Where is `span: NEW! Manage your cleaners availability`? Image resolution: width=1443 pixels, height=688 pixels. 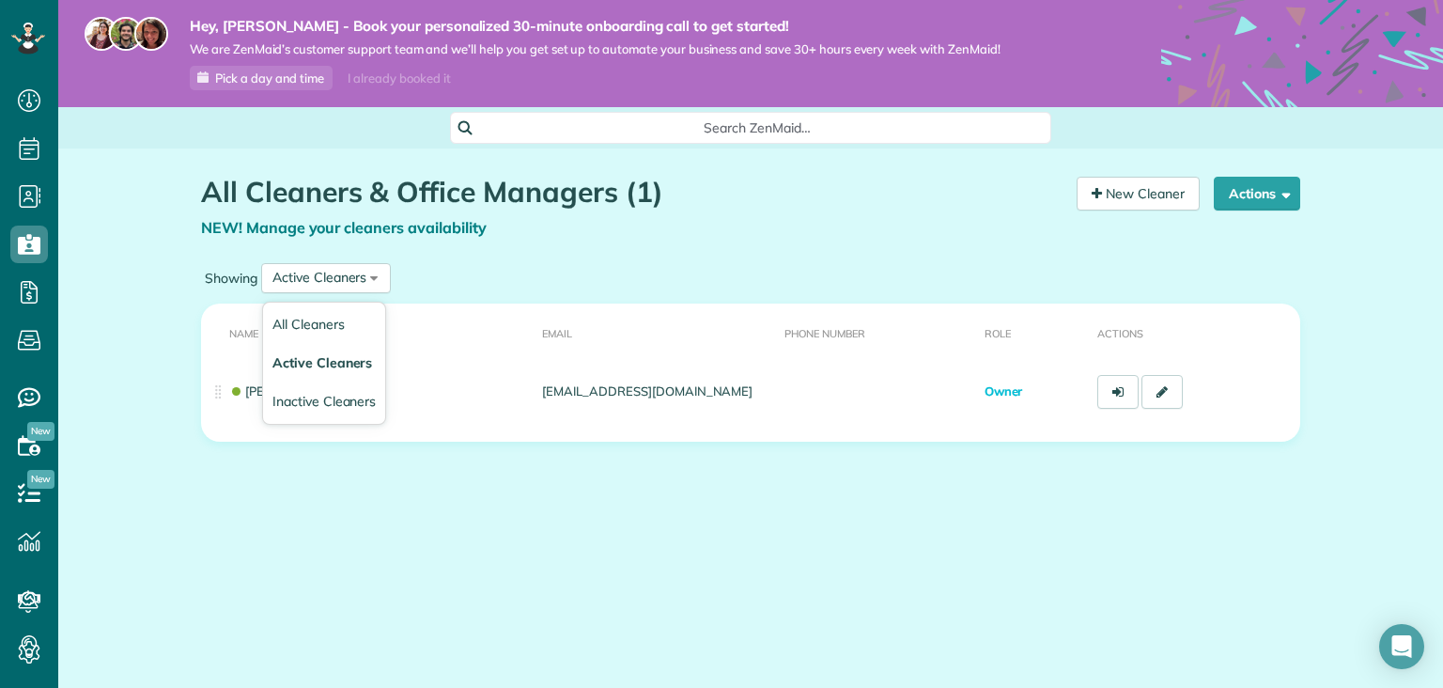
span: NEW! Manage your cleaners availability is located at coordinates (344, 227).